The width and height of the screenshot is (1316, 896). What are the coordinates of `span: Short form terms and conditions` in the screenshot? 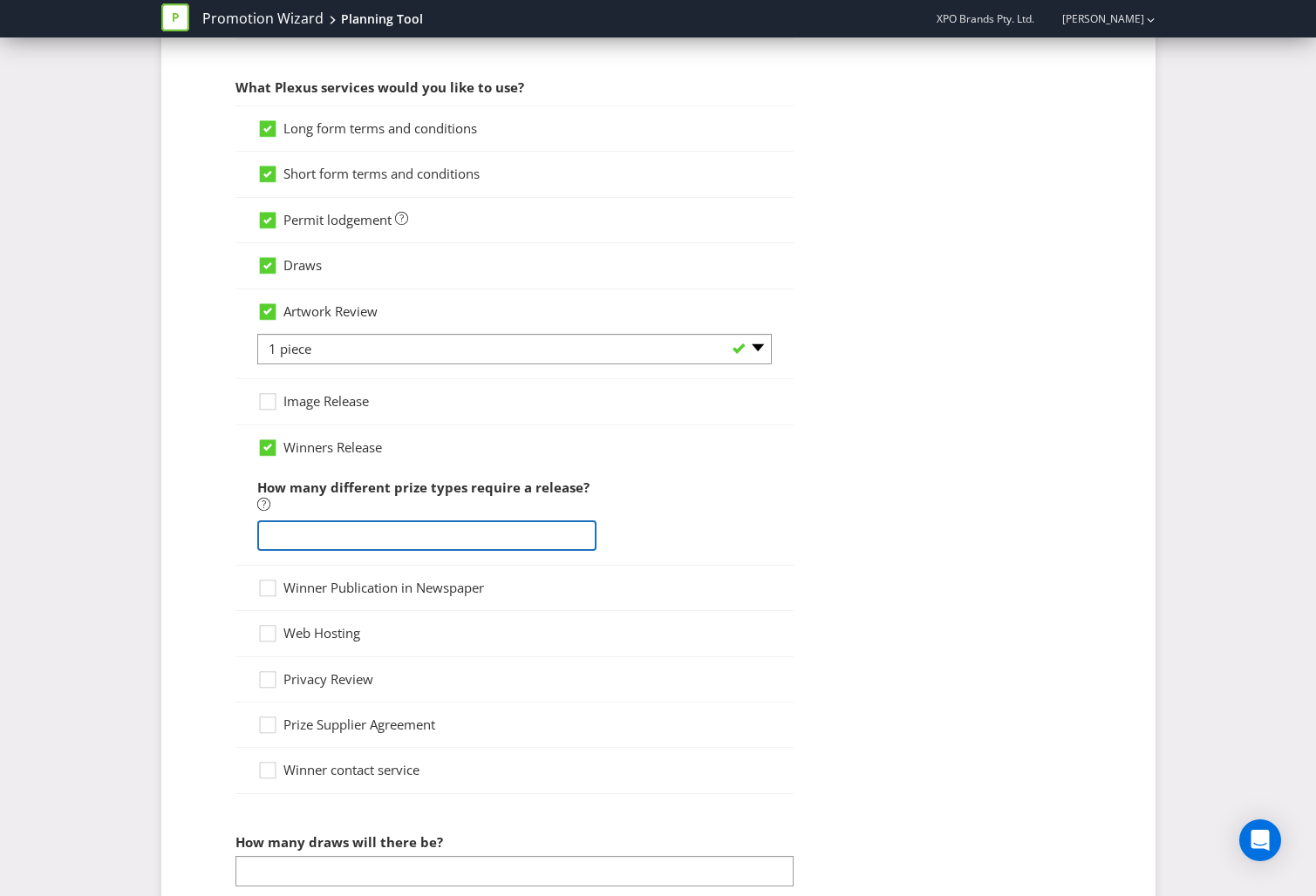 It's located at (381, 174).